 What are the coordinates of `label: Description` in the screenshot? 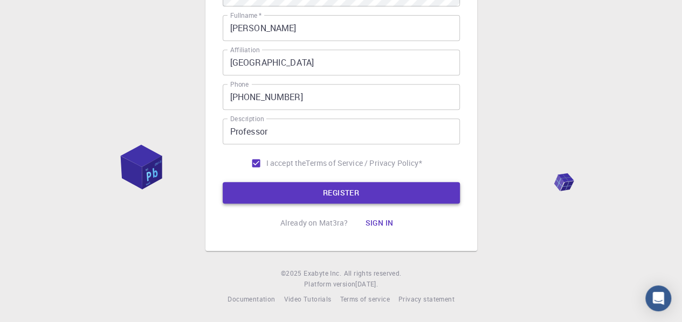 It's located at (247, 119).